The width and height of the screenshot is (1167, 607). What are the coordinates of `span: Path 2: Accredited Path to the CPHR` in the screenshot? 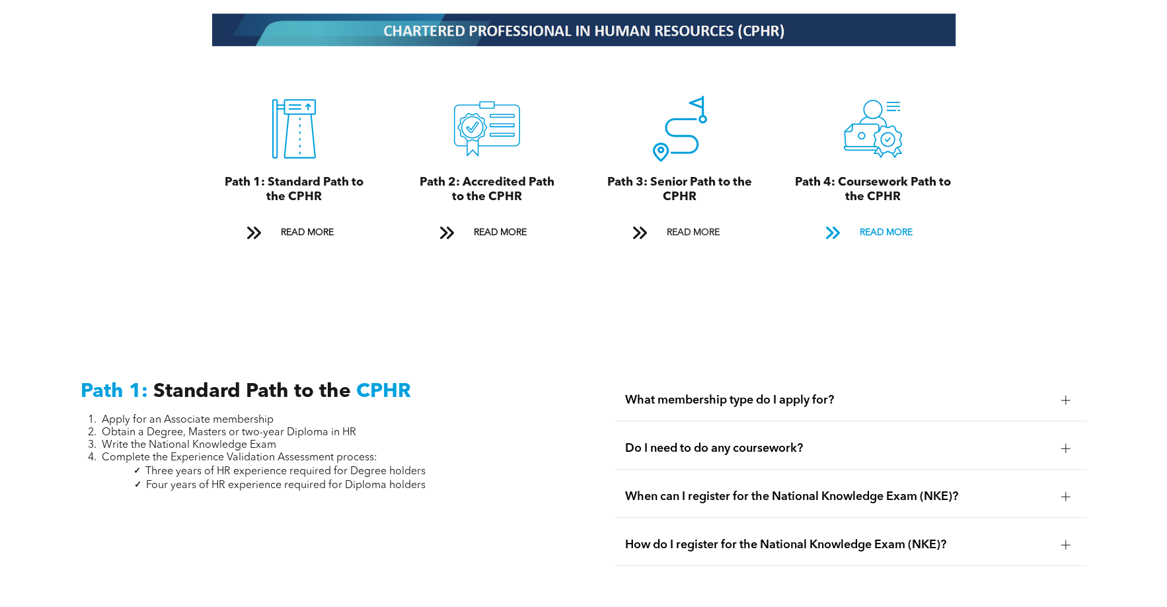 It's located at (487, 190).